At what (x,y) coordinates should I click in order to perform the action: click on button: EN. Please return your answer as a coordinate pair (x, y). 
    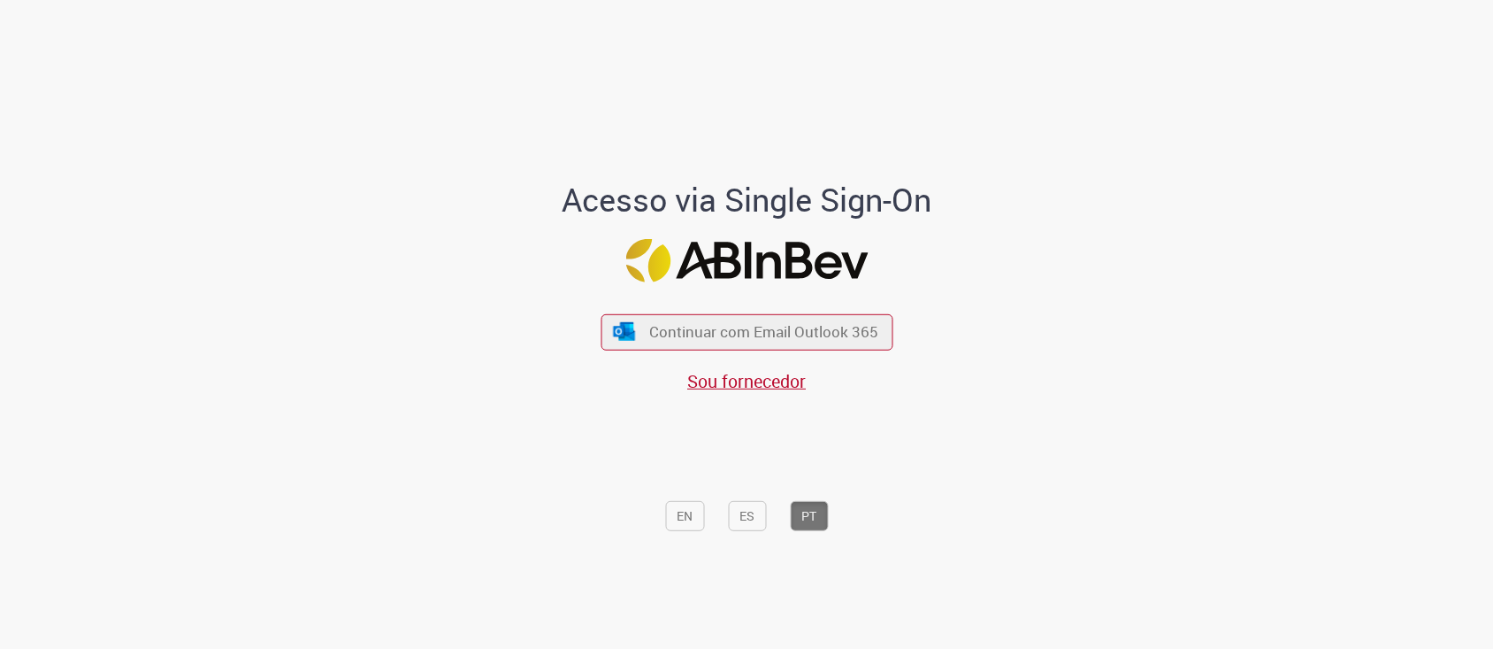
    Looking at the image, I should click on (685, 516).